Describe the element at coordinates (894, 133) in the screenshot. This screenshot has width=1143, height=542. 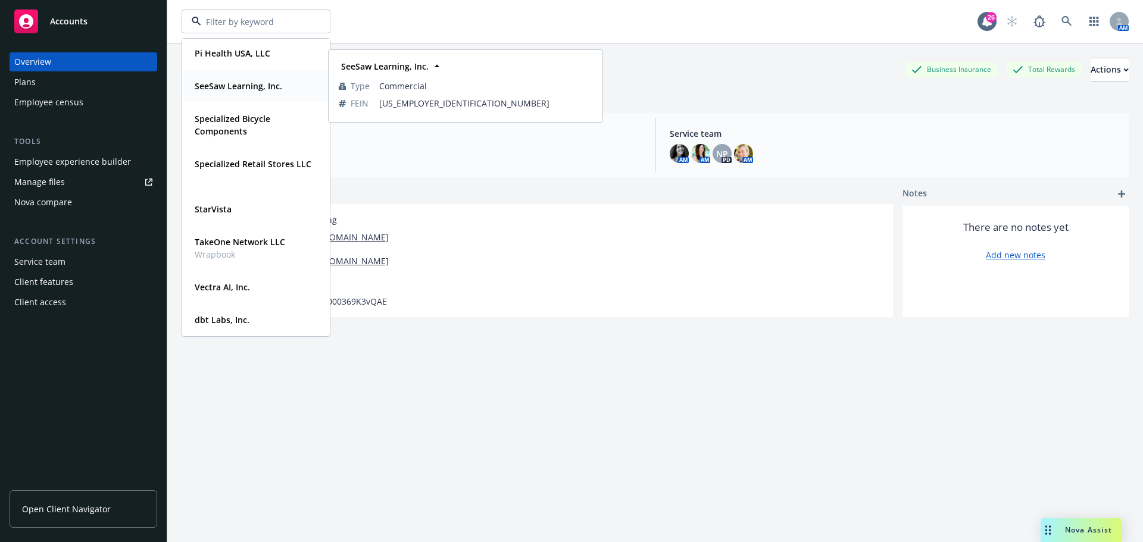
I see `span: Service team` at that location.